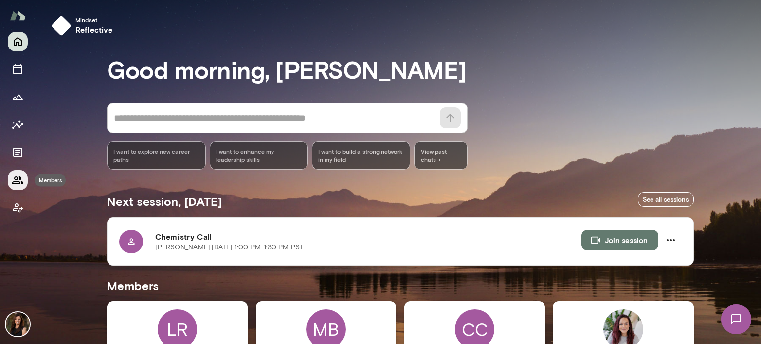 This screenshot has height=344, width=761. I want to click on div: I want to explore new career paths, so click(156, 156).